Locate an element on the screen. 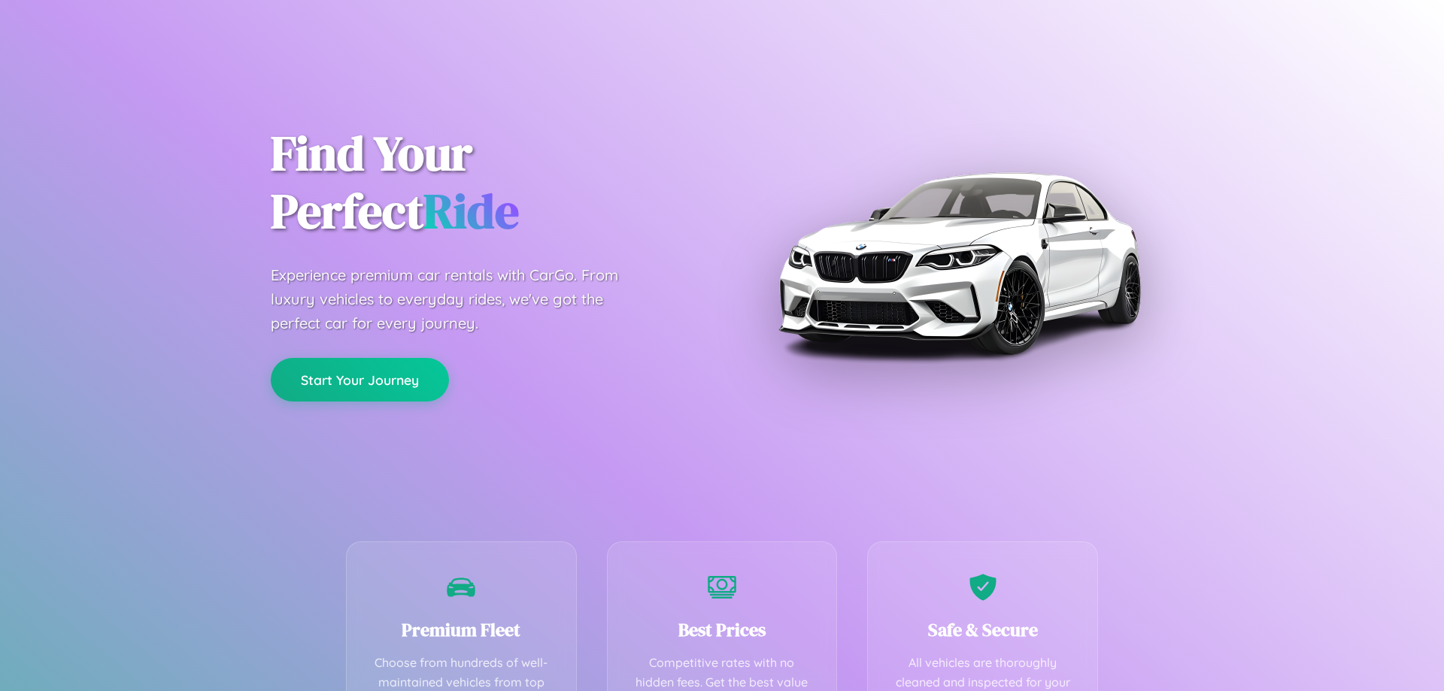  img: Premium BMW car rental vehicle is located at coordinates (959, 263).